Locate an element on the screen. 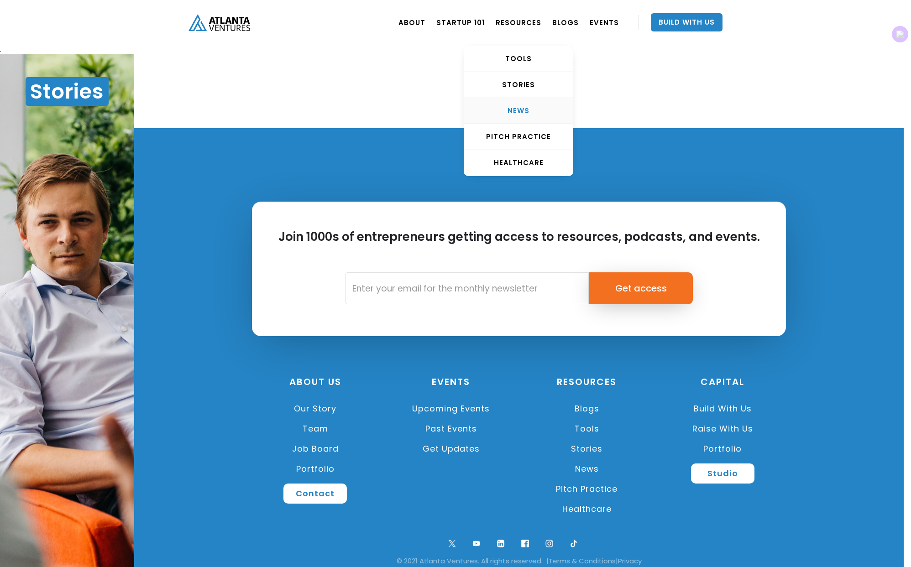 The image size is (911, 567). h1: Stories is located at coordinates (67, 91).